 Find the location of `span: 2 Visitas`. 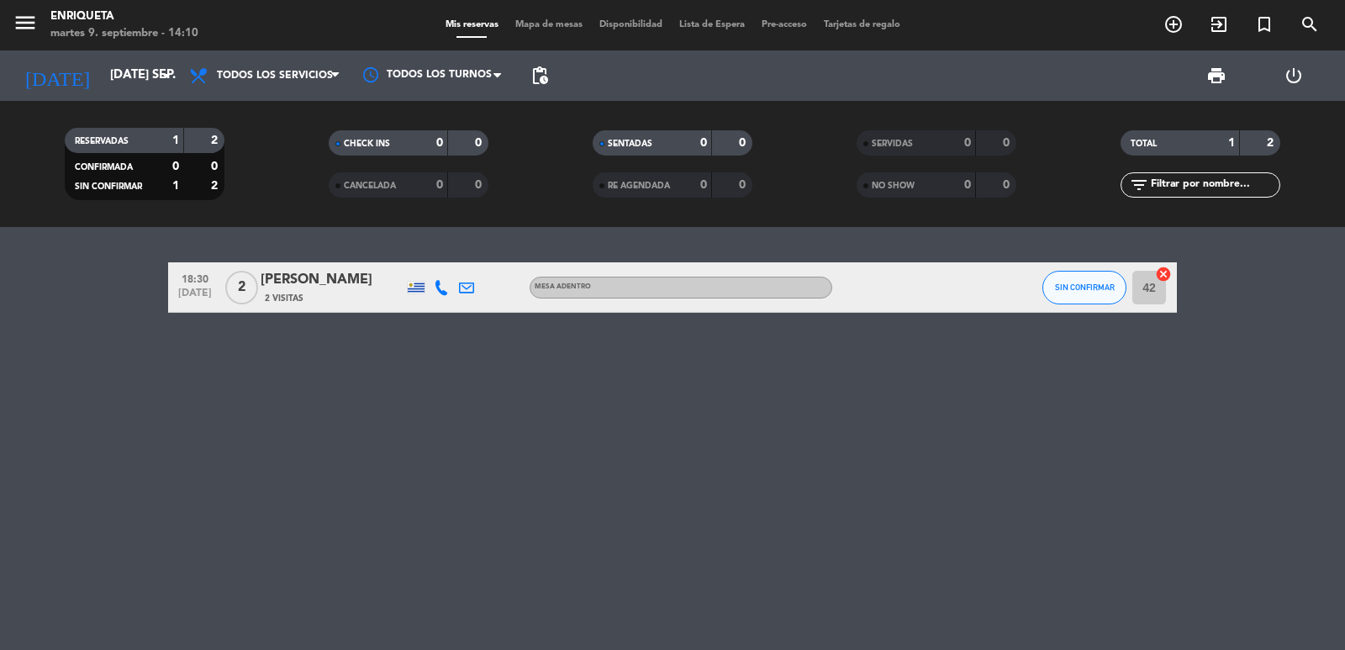

span: 2 Visitas is located at coordinates (284, 299).